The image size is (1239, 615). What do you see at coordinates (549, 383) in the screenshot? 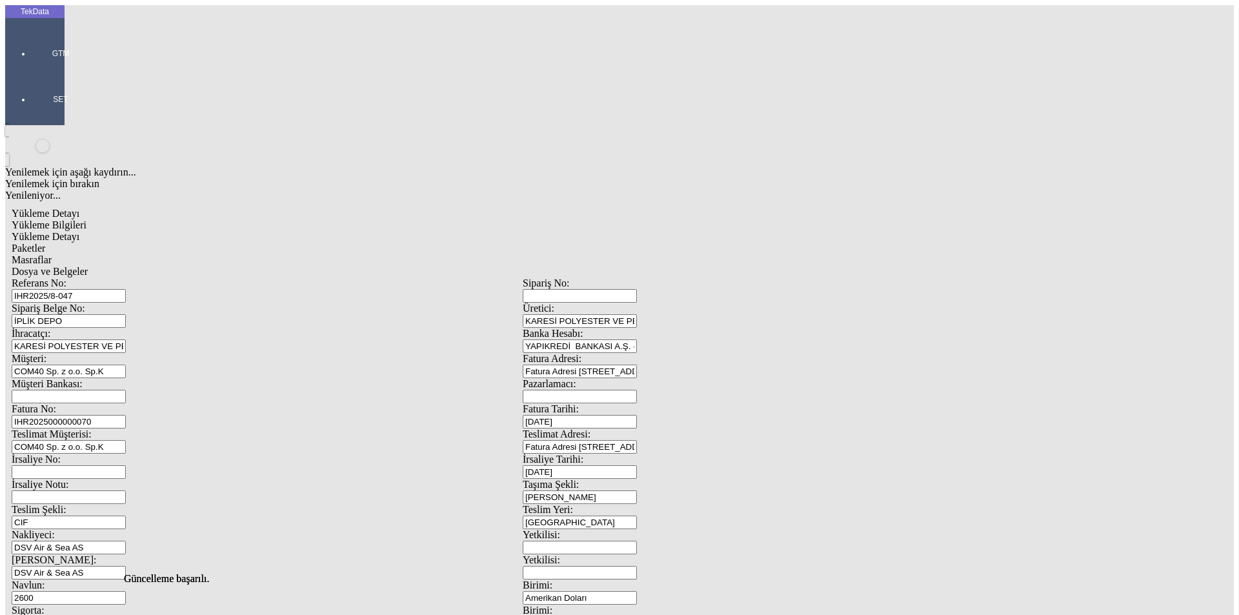
I see `span: Pazarlamacı:` at bounding box center [549, 383].